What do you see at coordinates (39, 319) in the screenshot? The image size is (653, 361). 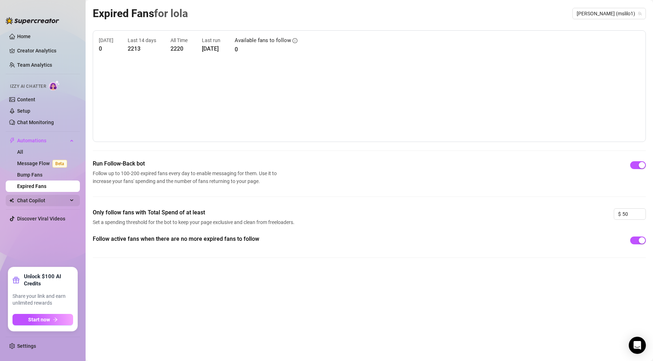 I see `span: Start now` at bounding box center [39, 319].